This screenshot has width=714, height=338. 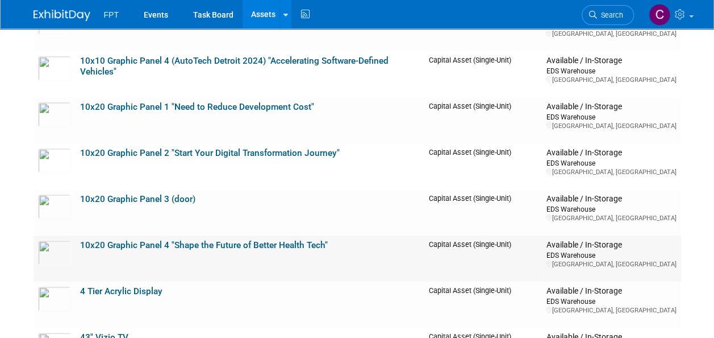 What do you see at coordinates (121, 291) in the screenshot?
I see `a: 4 Tier Acrylic Display` at bounding box center [121, 291].